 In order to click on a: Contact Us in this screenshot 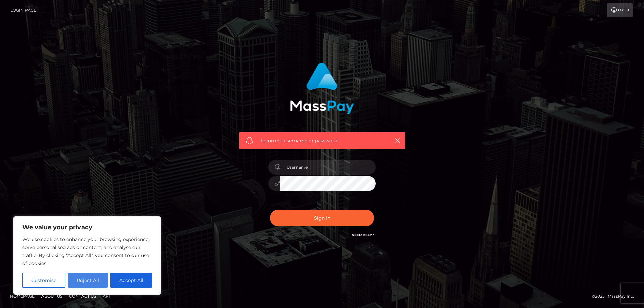, I will do `click(83, 296)`.